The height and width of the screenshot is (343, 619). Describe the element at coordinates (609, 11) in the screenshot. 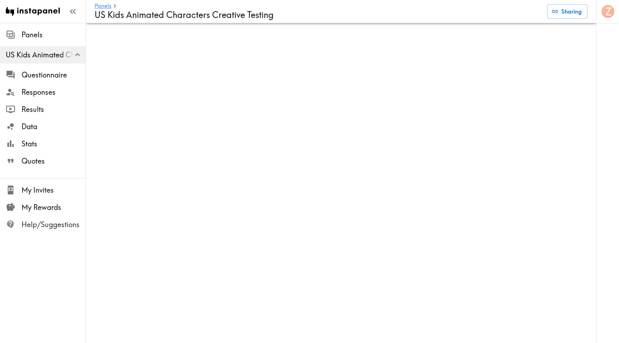

I see `span: Z` at that location.